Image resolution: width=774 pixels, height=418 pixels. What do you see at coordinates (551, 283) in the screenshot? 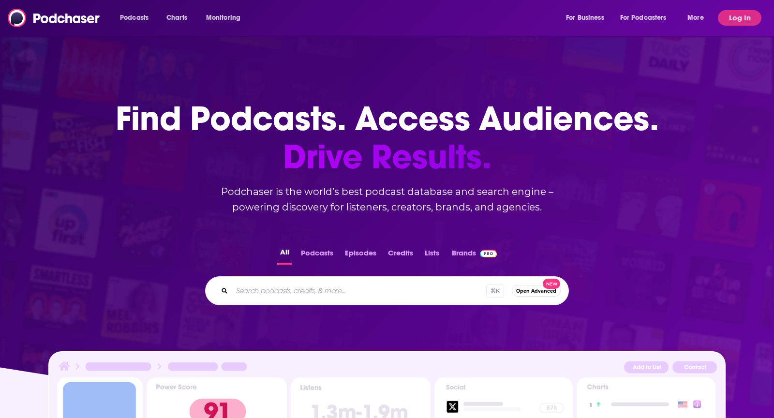
I see `span: New` at bounding box center [551, 283].